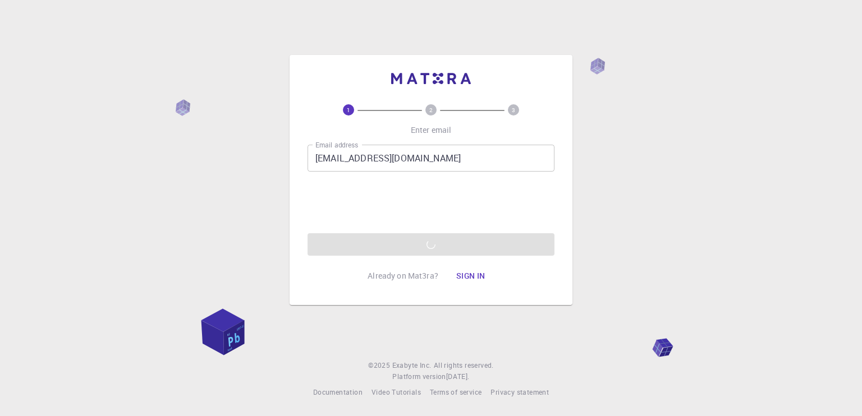  I want to click on a: Documentation, so click(338, 393).